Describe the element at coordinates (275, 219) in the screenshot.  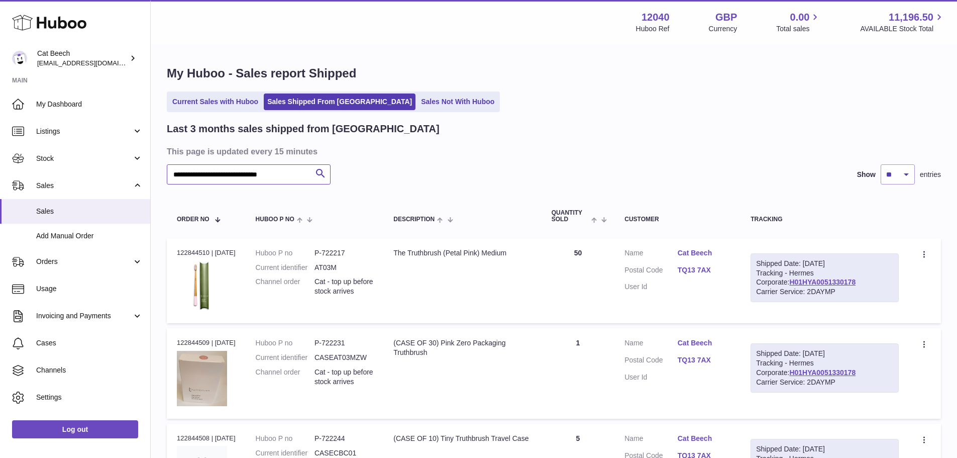
I see `span: Huboo P no` at that location.